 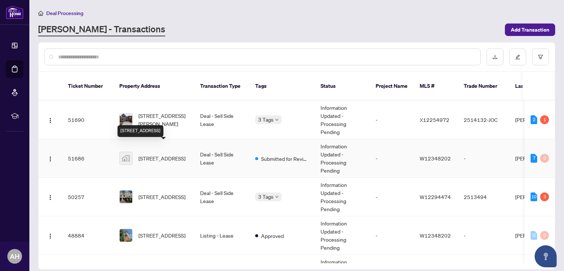 I want to click on button: download, so click(x=495, y=57).